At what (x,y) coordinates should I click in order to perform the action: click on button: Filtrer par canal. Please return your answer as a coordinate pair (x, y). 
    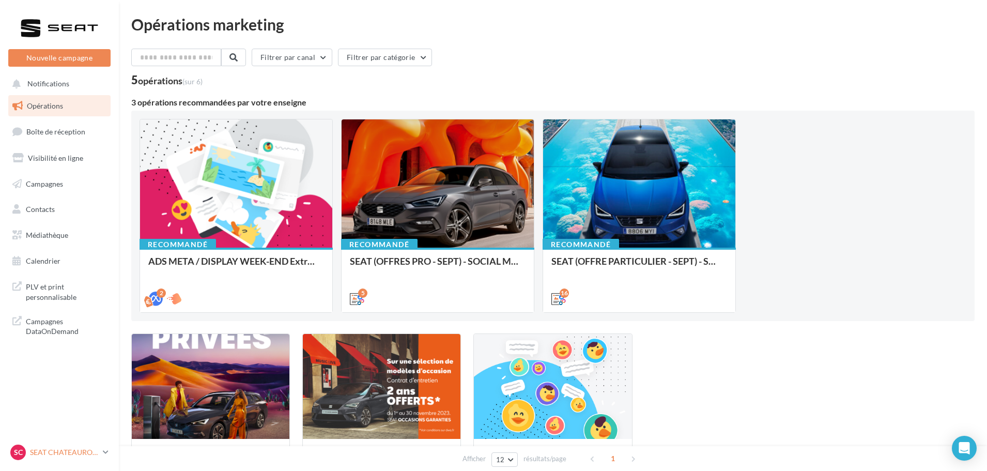
    Looking at the image, I should click on (292, 57).